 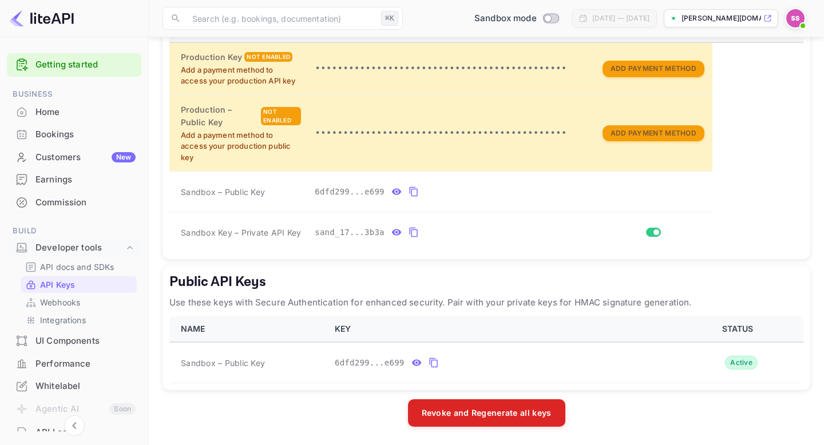 I want to click on a: API Keys, so click(x=78, y=284).